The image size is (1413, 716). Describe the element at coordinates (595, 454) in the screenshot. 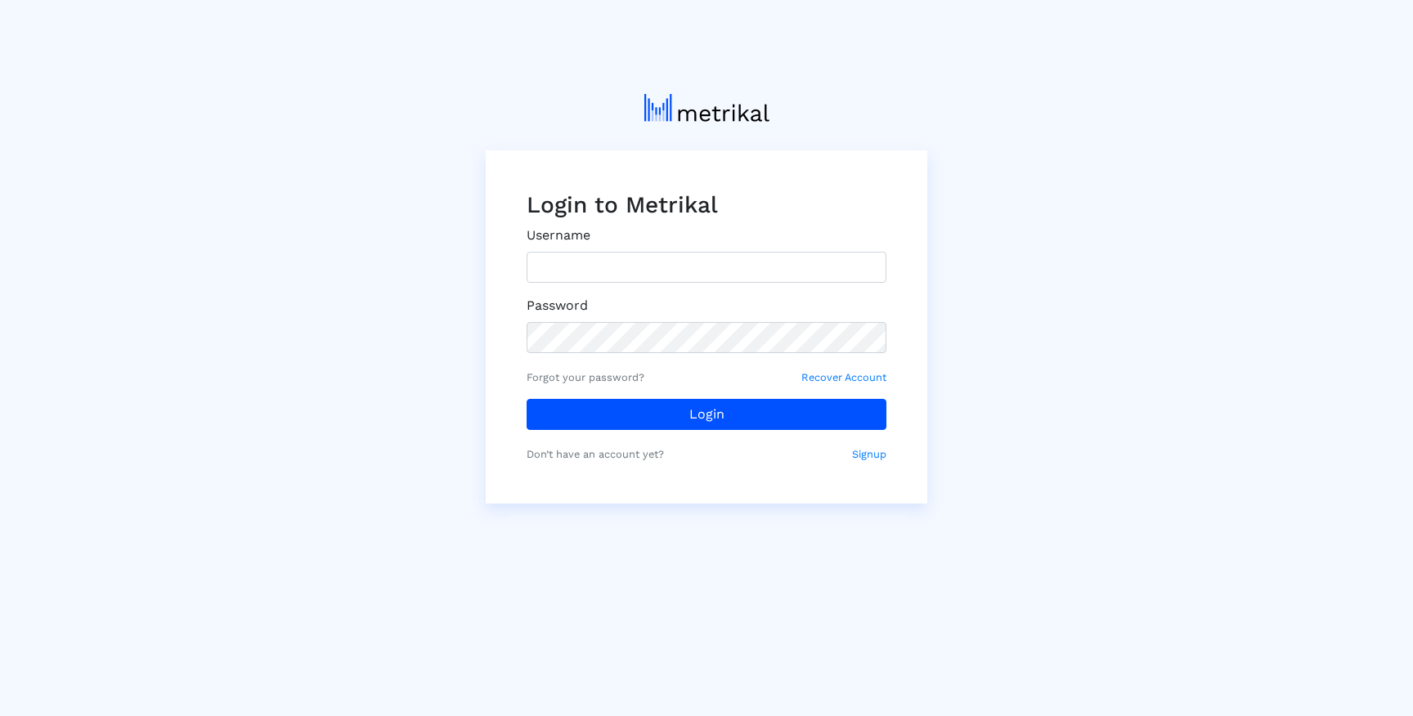

I see `small: Don’t have an account yet?` at that location.